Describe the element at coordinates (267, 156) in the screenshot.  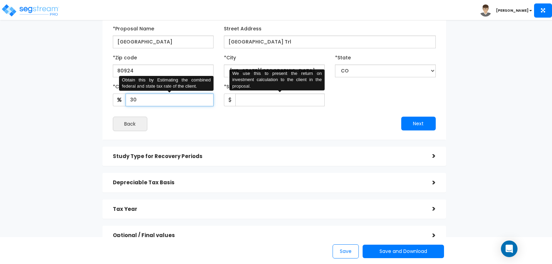
I see `h5: Study Type for Recovery Periods` at that location.